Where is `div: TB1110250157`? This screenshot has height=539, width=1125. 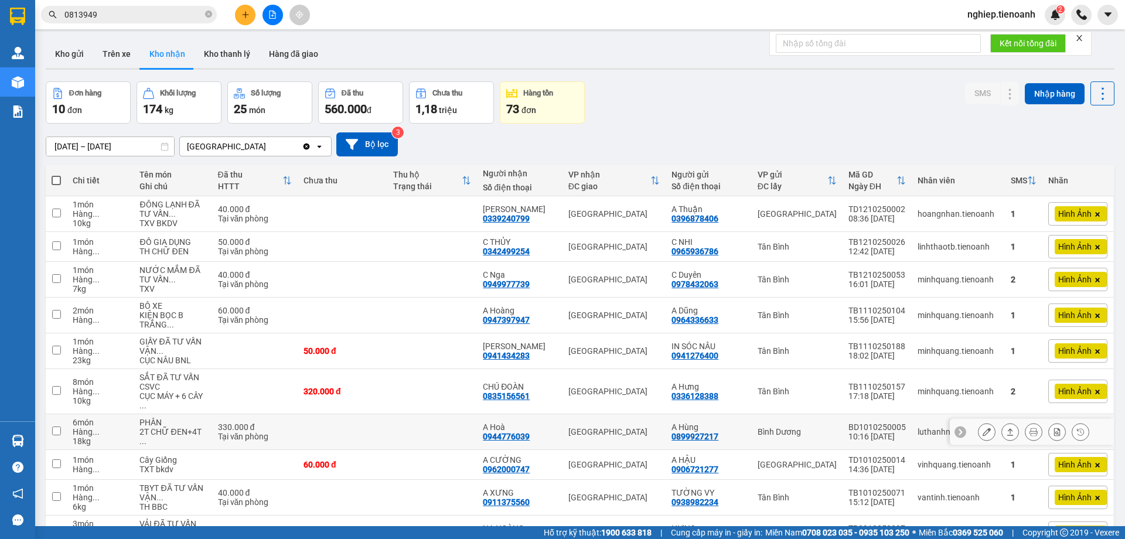 div: TB1110250157 is located at coordinates (877, 387).